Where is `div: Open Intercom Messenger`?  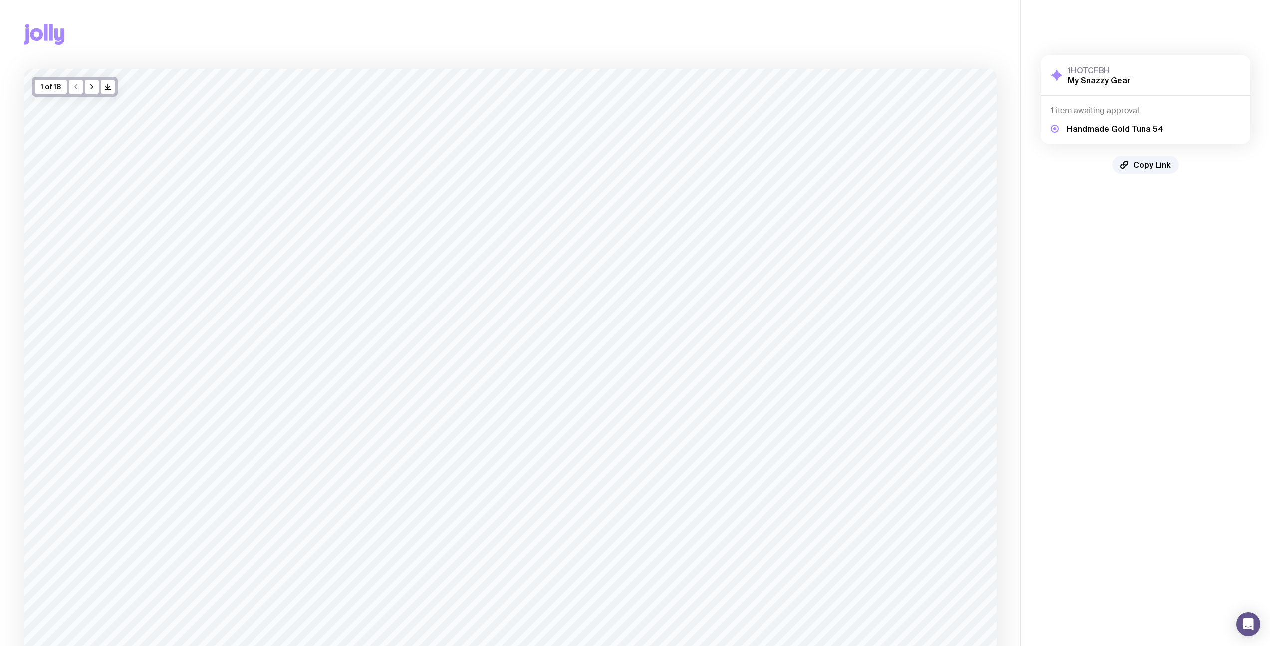 div: Open Intercom Messenger is located at coordinates (1248, 624).